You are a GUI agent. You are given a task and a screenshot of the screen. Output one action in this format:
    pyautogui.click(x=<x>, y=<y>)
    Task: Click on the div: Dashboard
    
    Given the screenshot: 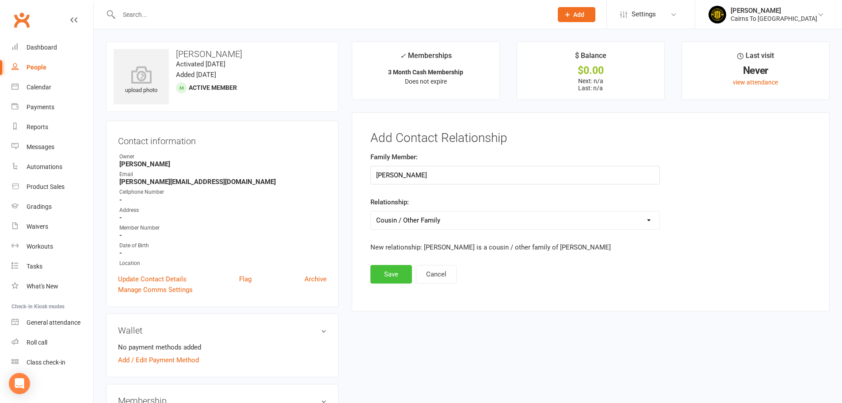 What is the action you would take?
    pyautogui.click(x=42, y=47)
    